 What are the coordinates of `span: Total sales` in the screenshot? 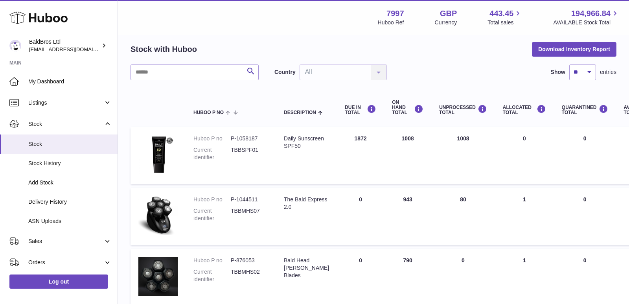 It's located at (504, 22).